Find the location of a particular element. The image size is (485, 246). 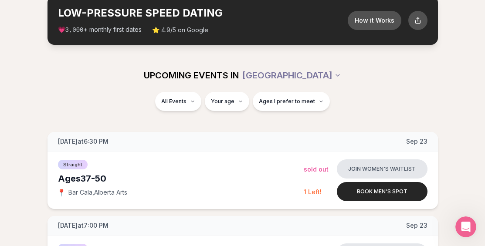

button: All Events is located at coordinates (178, 102).